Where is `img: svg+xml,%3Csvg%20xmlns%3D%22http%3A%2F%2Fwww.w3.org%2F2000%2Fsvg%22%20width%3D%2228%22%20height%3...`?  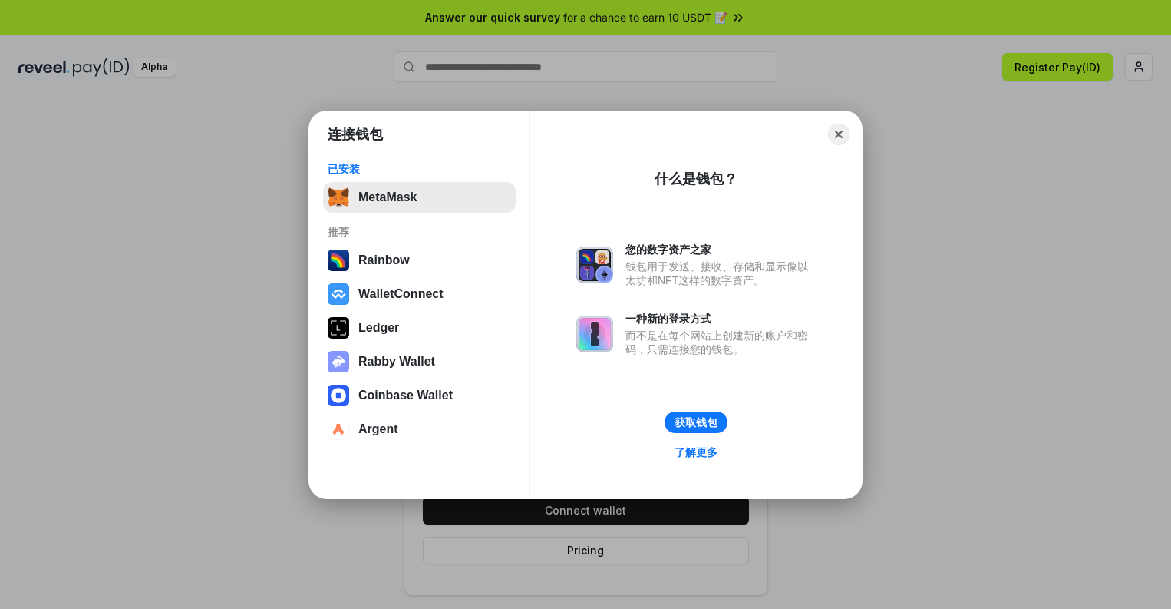 img: svg+xml,%3Csvg%20xmlns%3D%22http%3A%2F%2Fwww.w3.org%2F2000%2Fsvg%22%20width%3D%2228%22%20height%3... is located at coordinates (338, 328).